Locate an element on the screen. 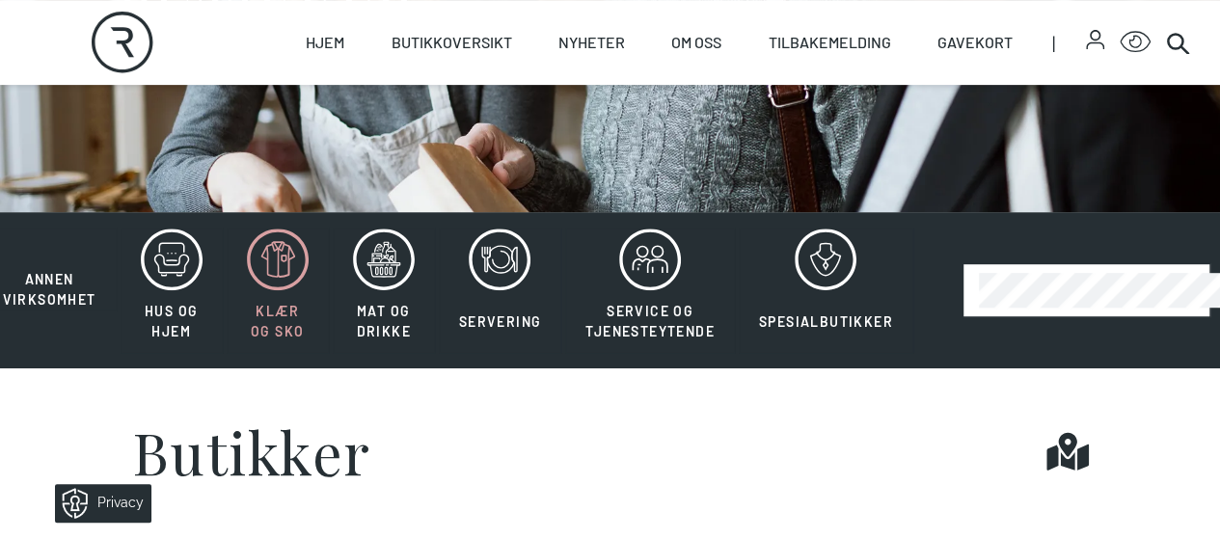 The image size is (1220, 539). span: Hus og hjem is located at coordinates (171, 321).